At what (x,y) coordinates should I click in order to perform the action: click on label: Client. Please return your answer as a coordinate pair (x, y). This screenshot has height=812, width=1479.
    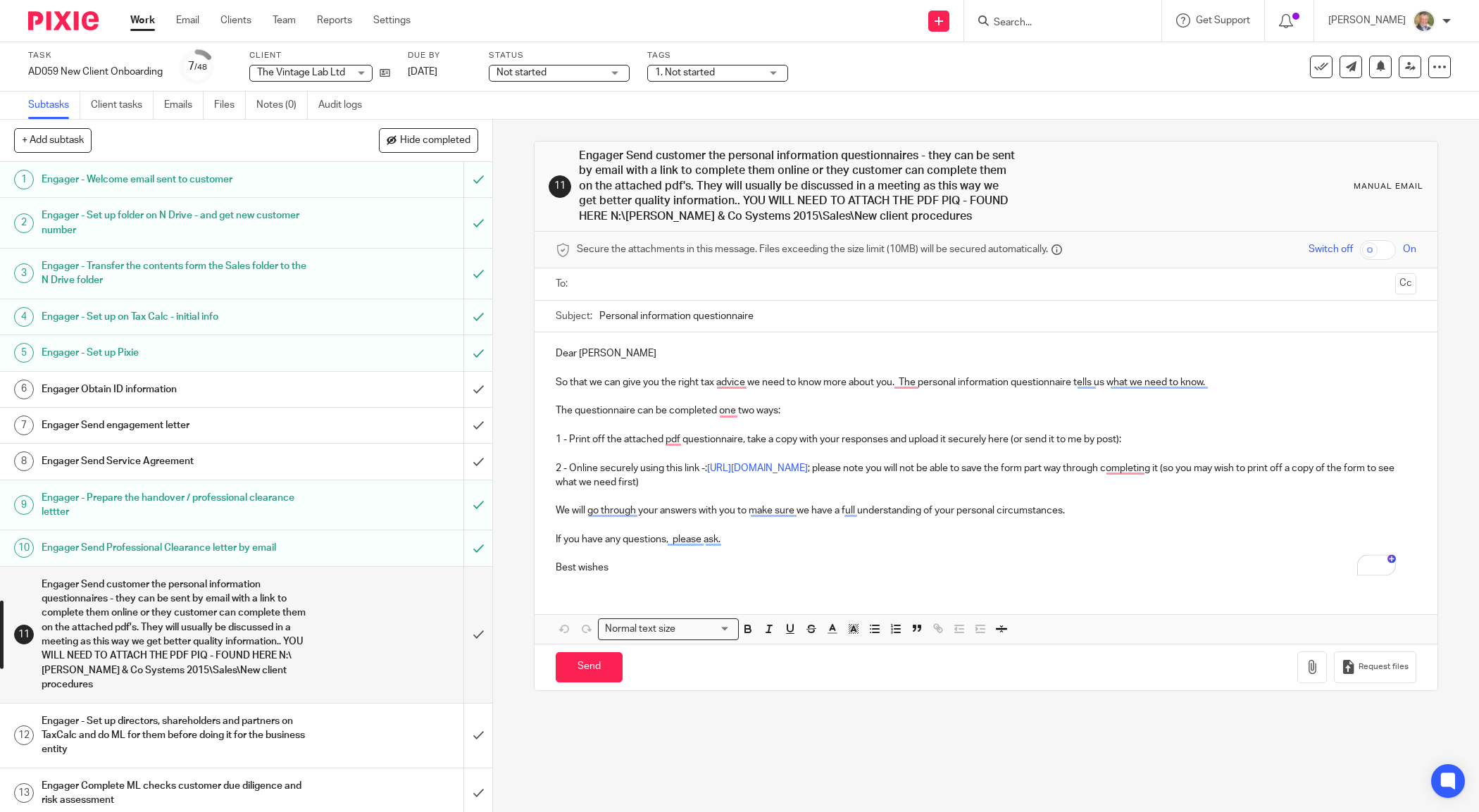
    Looking at the image, I should click on (320, 56).